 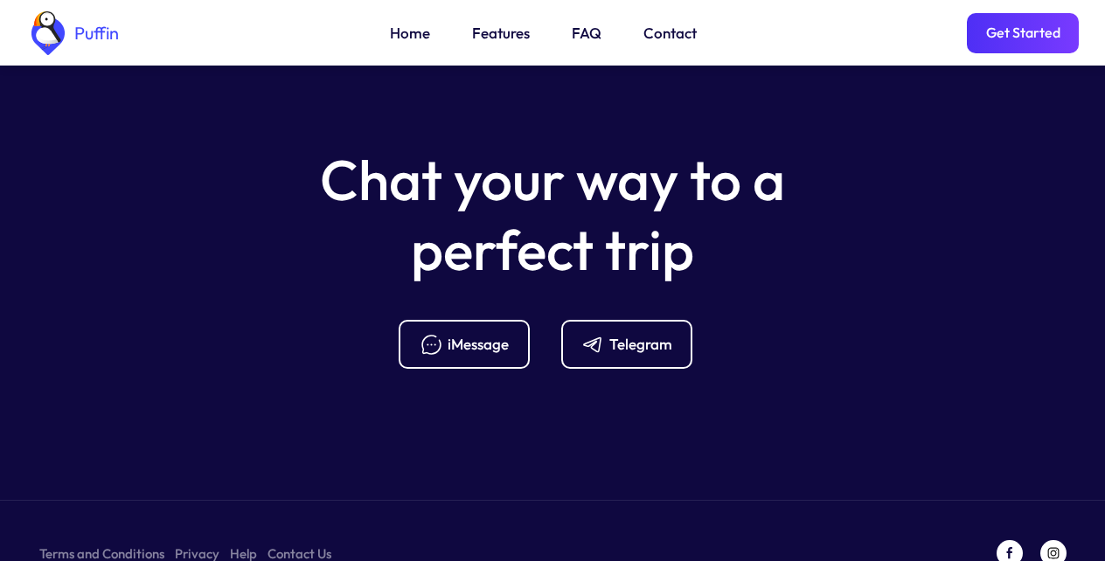 What do you see at coordinates (641, 344) in the screenshot?
I see `div: Telegram` at bounding box center [641, 344].